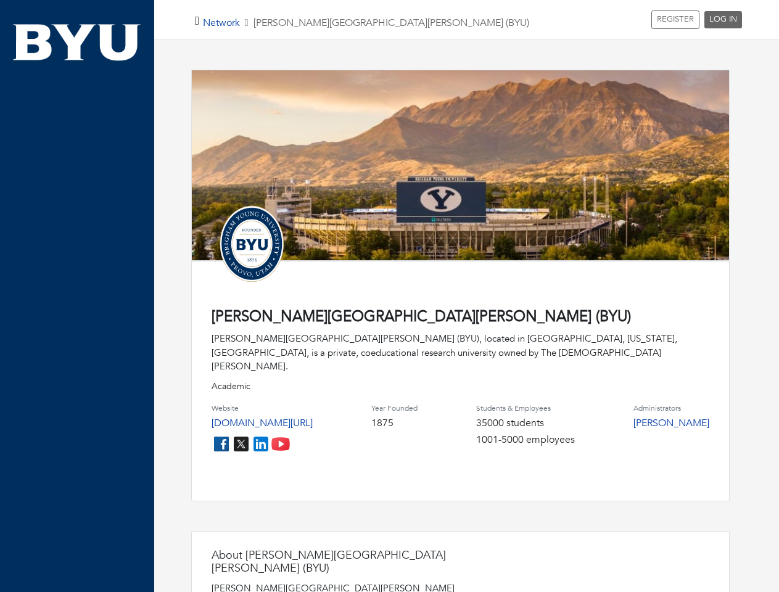 Image resolution: width=779 pixels, height=592 pixels. I want to click on h4: Students & Employees, so click(526, 408).